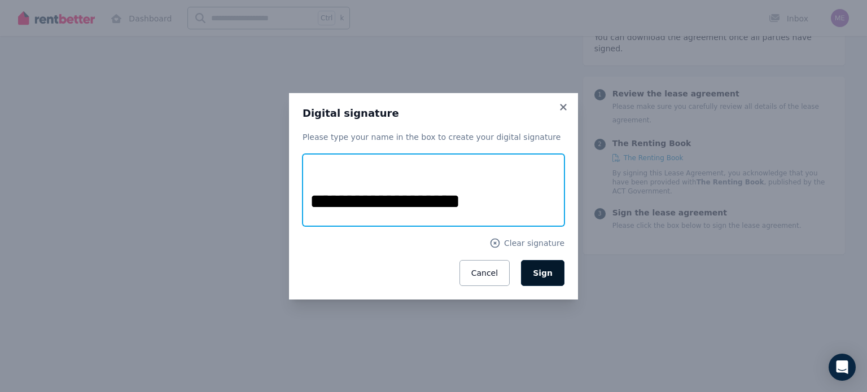  Describe the element at coordinates (534, 243) in the screenshot. I see `span: Clear signature` at that location.